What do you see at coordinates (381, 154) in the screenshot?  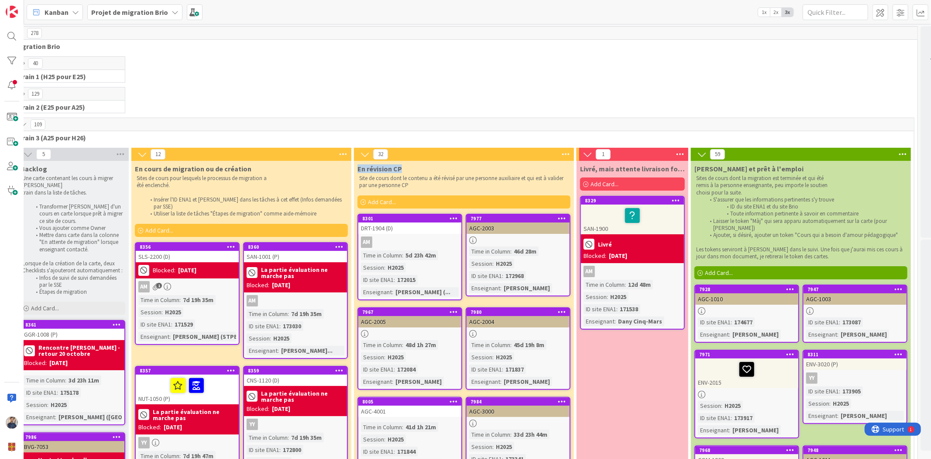 I see `span: 32` at bounding box center [381, 154].